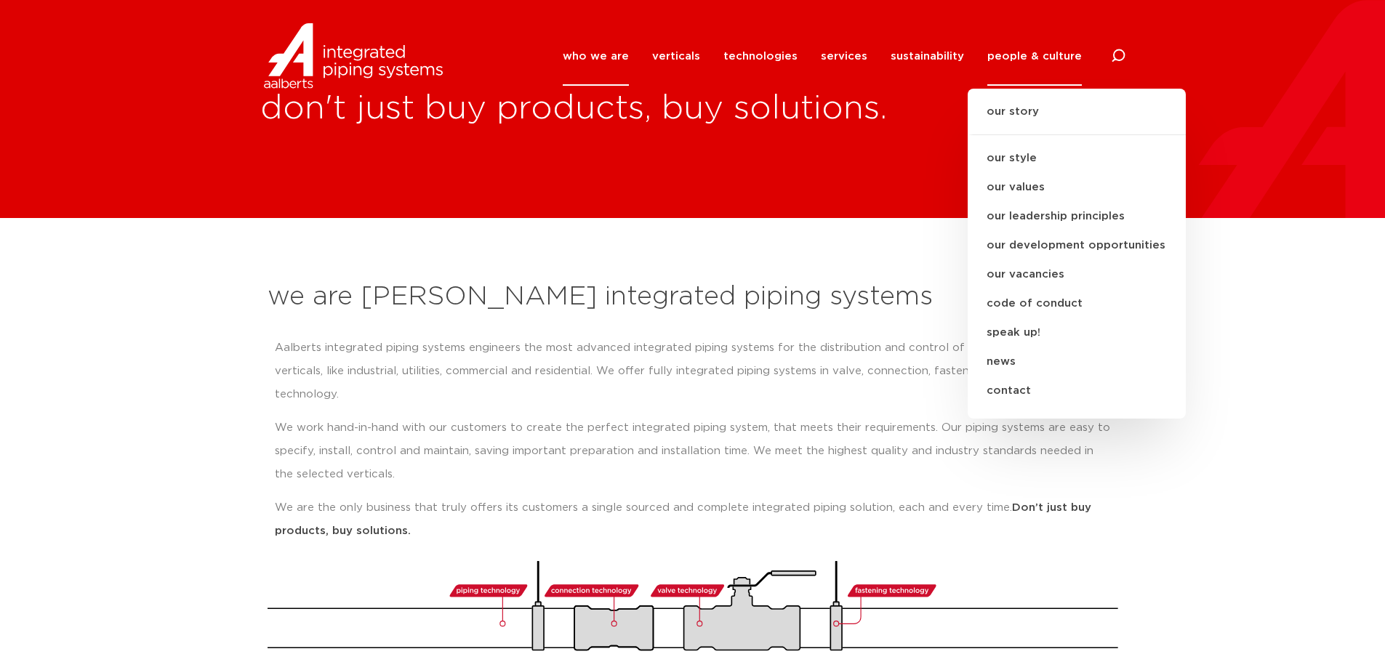 The image size is (1385, 662). Describe the element at coordinates (1076, 217) in the screenshot. I see `a: our leadership principles` at that location.